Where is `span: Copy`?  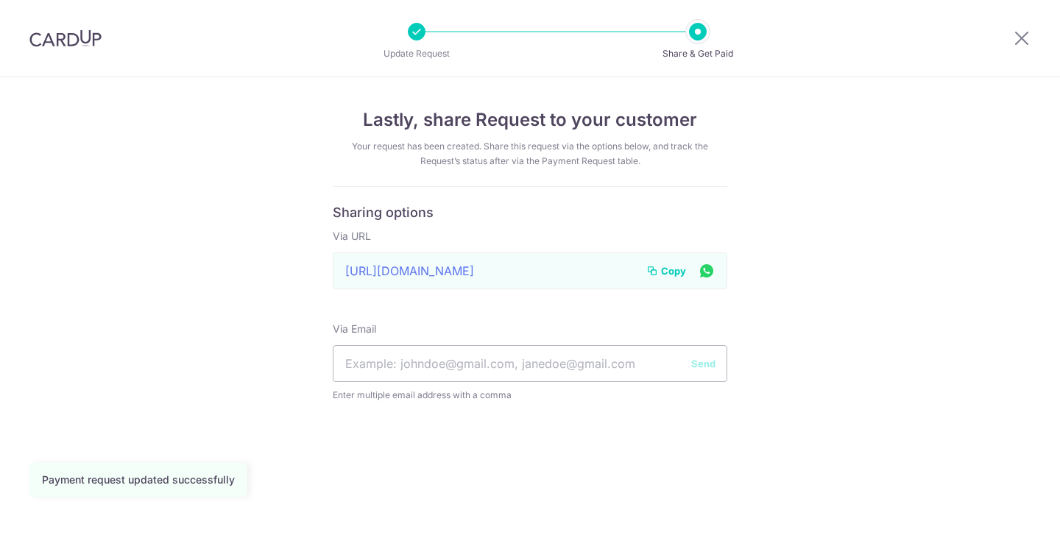
span: Copy is located at coordinates (673, 271).